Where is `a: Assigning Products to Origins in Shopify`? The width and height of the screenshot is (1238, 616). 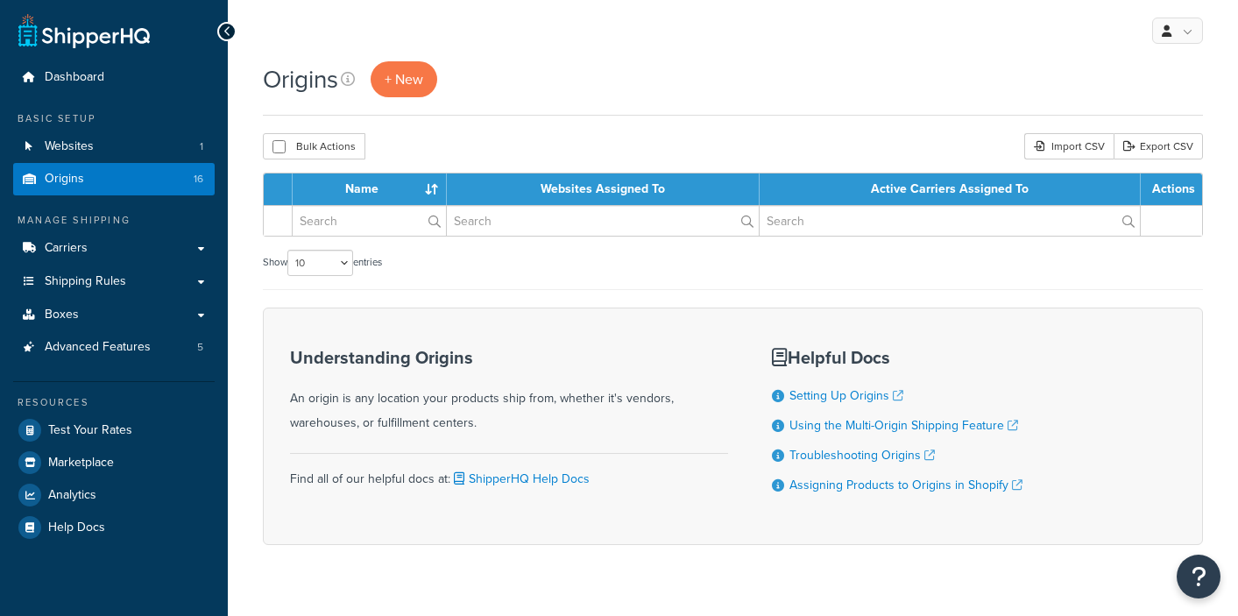
a: Assigning Products to Origins in Shopify is located at coordinates (906, 485).